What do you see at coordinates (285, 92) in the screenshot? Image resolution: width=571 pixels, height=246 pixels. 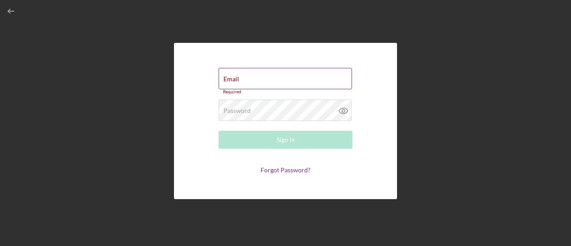 I see `div: Required` at bounding box center [285, 92].